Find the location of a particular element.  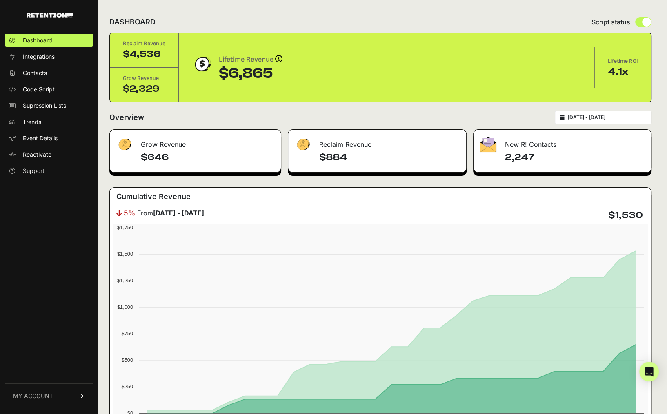

h3: Cumulative Revenue is located at coordinates (153, 197).